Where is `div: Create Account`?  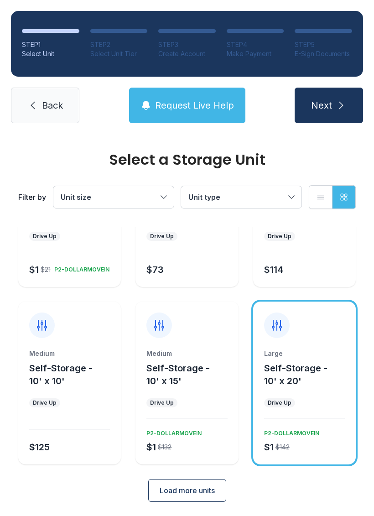
div: Create Account is located at coordinates (187, 54).